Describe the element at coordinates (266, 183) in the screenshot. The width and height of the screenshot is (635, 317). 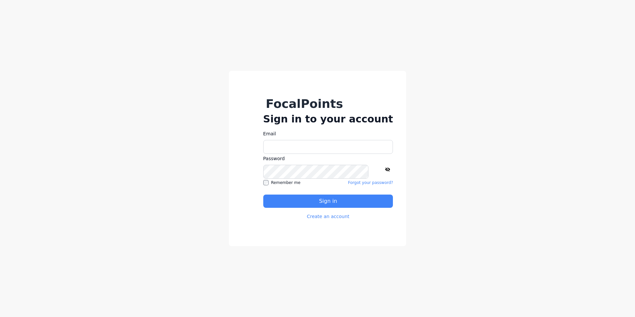
I see `input: Remember me` at that location.